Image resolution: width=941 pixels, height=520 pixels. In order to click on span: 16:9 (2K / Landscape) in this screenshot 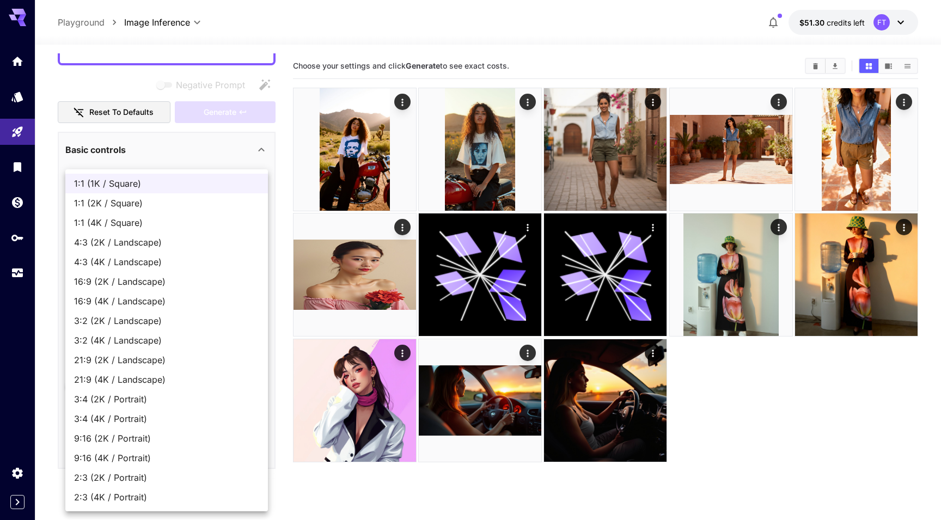, I will do `click(167, 281)`.